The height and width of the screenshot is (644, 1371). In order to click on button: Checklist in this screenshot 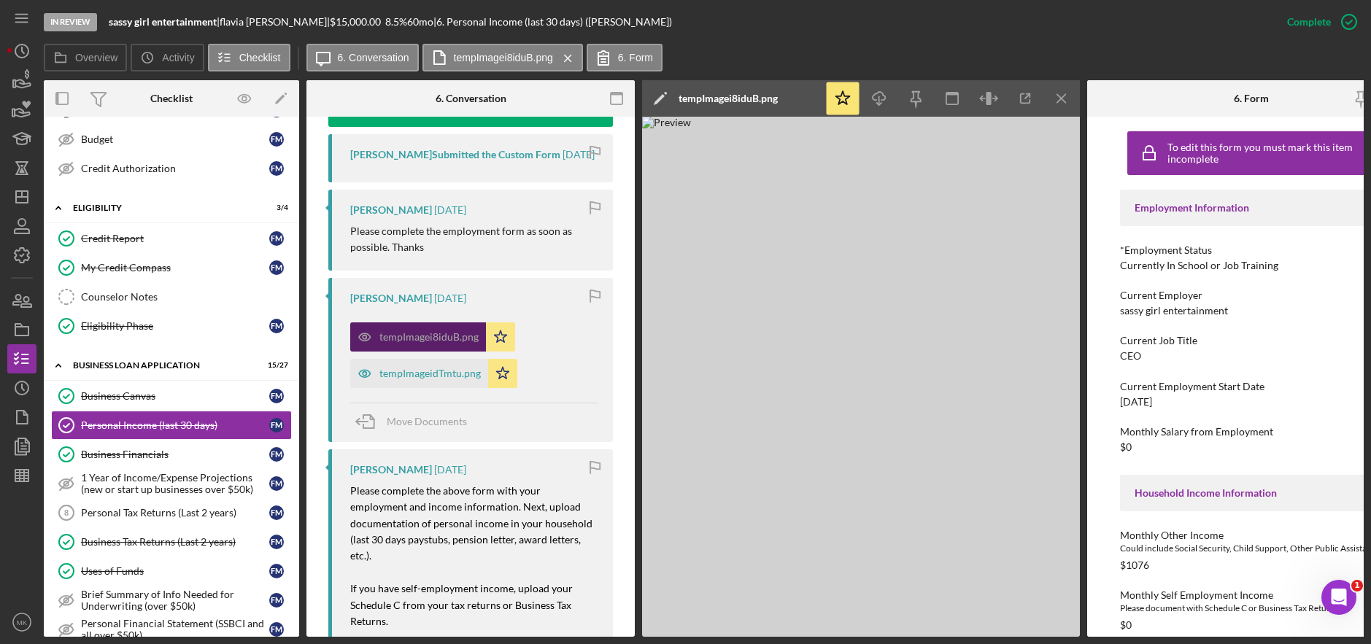, I will do `click(249, 58)`.